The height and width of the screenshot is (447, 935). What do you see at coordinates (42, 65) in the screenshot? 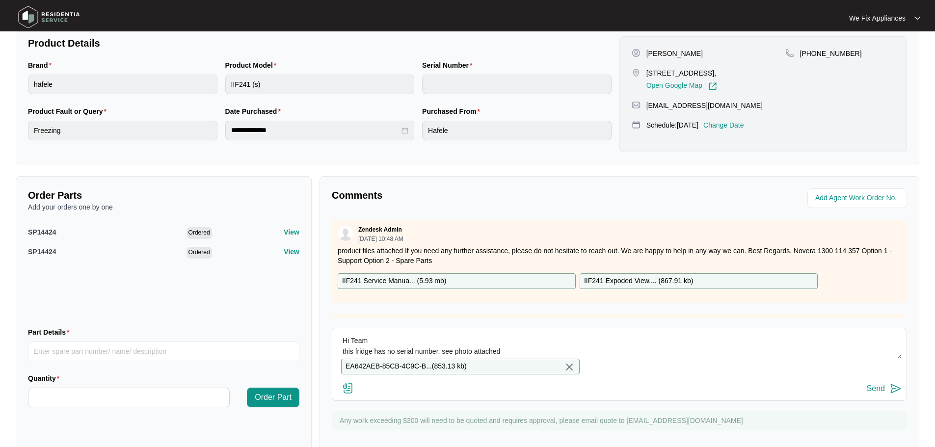
I see `label: Brand` at bounding box center [42, 65].